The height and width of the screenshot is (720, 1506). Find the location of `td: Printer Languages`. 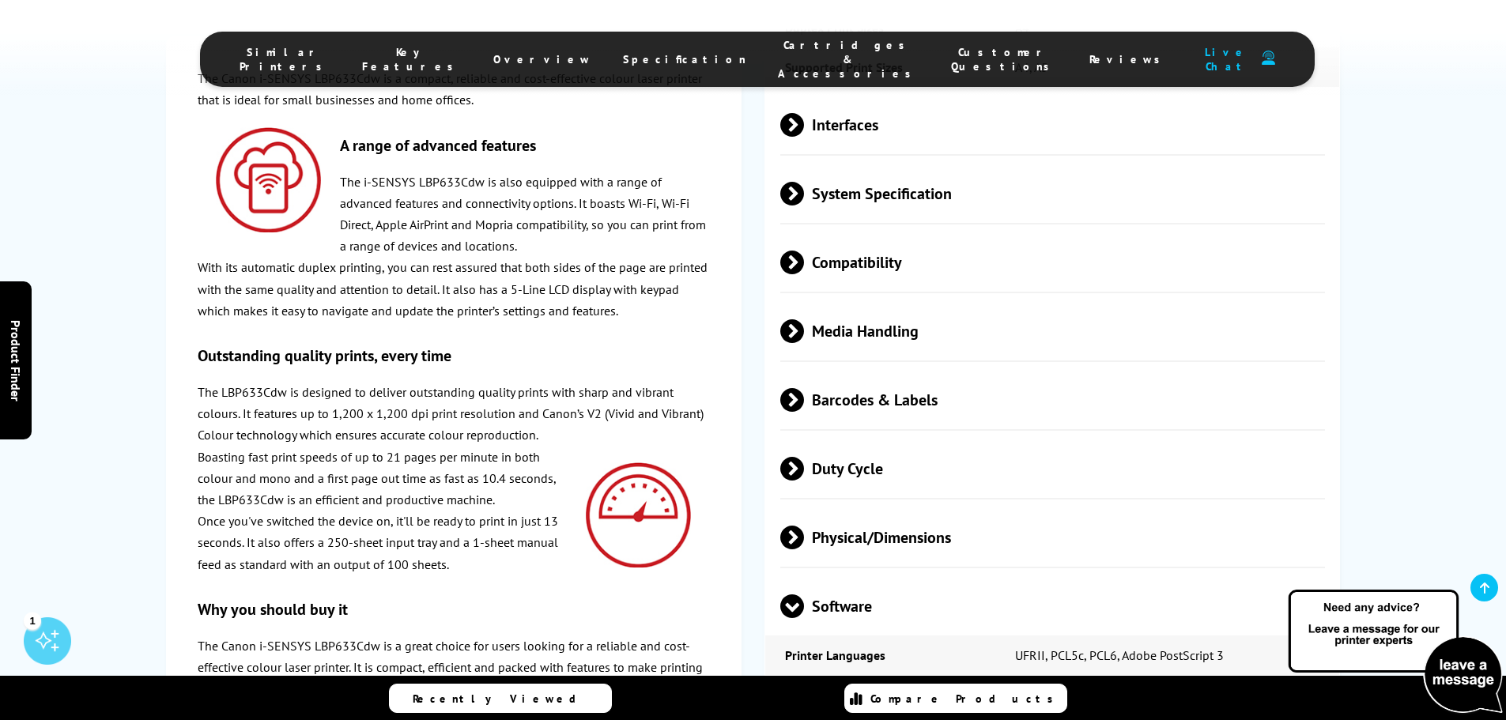

td: Printer Languages is located at coordinates (880, 655).